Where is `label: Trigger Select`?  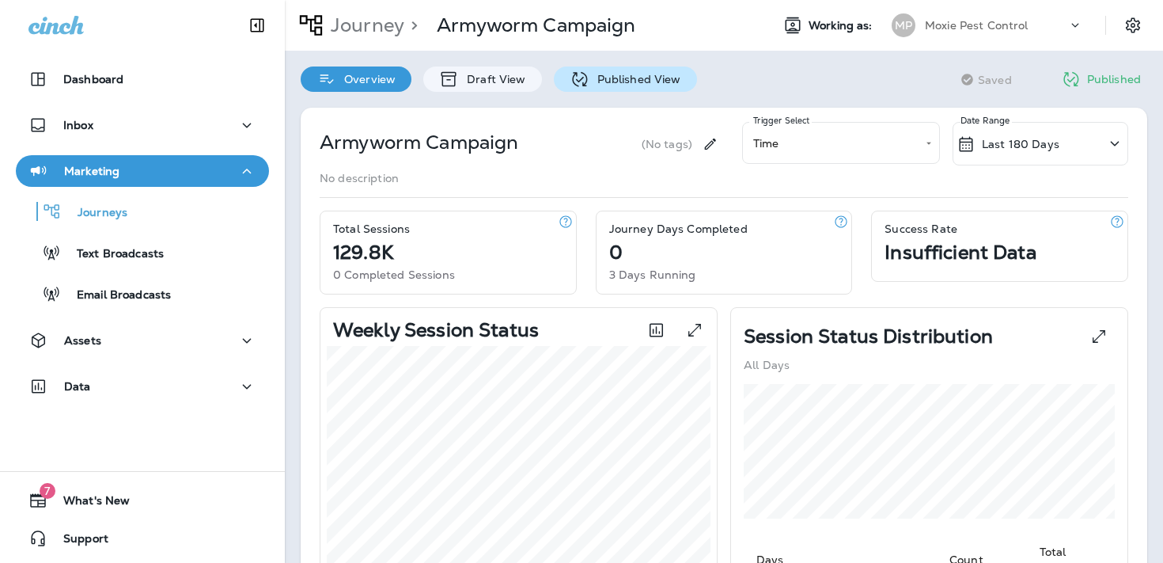 label: Trigger Select is located at coordinates (782, 120).